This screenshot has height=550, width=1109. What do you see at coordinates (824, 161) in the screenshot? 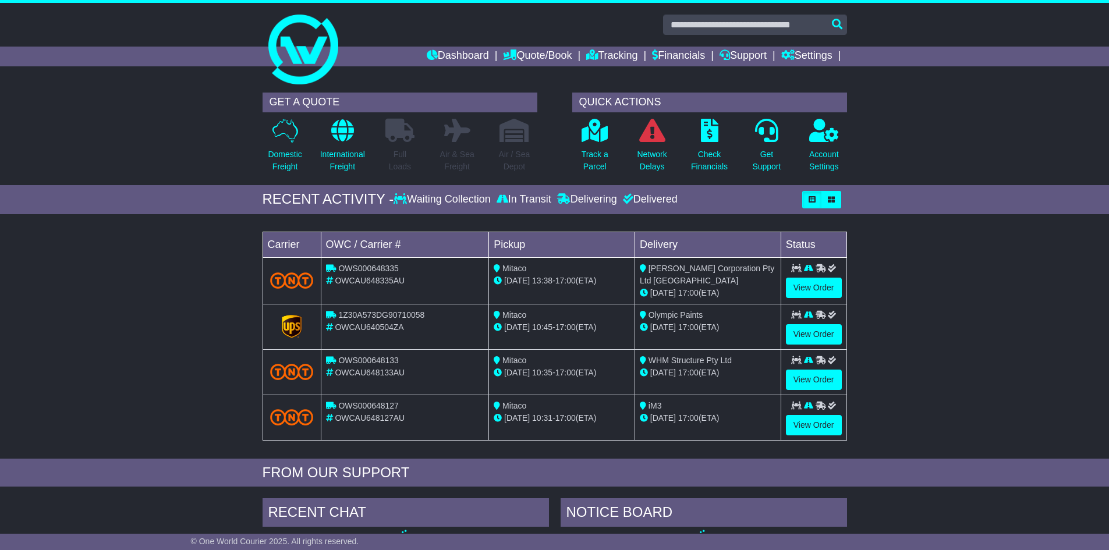
I see `p: Account Settings` at bounding box center [824, 161].